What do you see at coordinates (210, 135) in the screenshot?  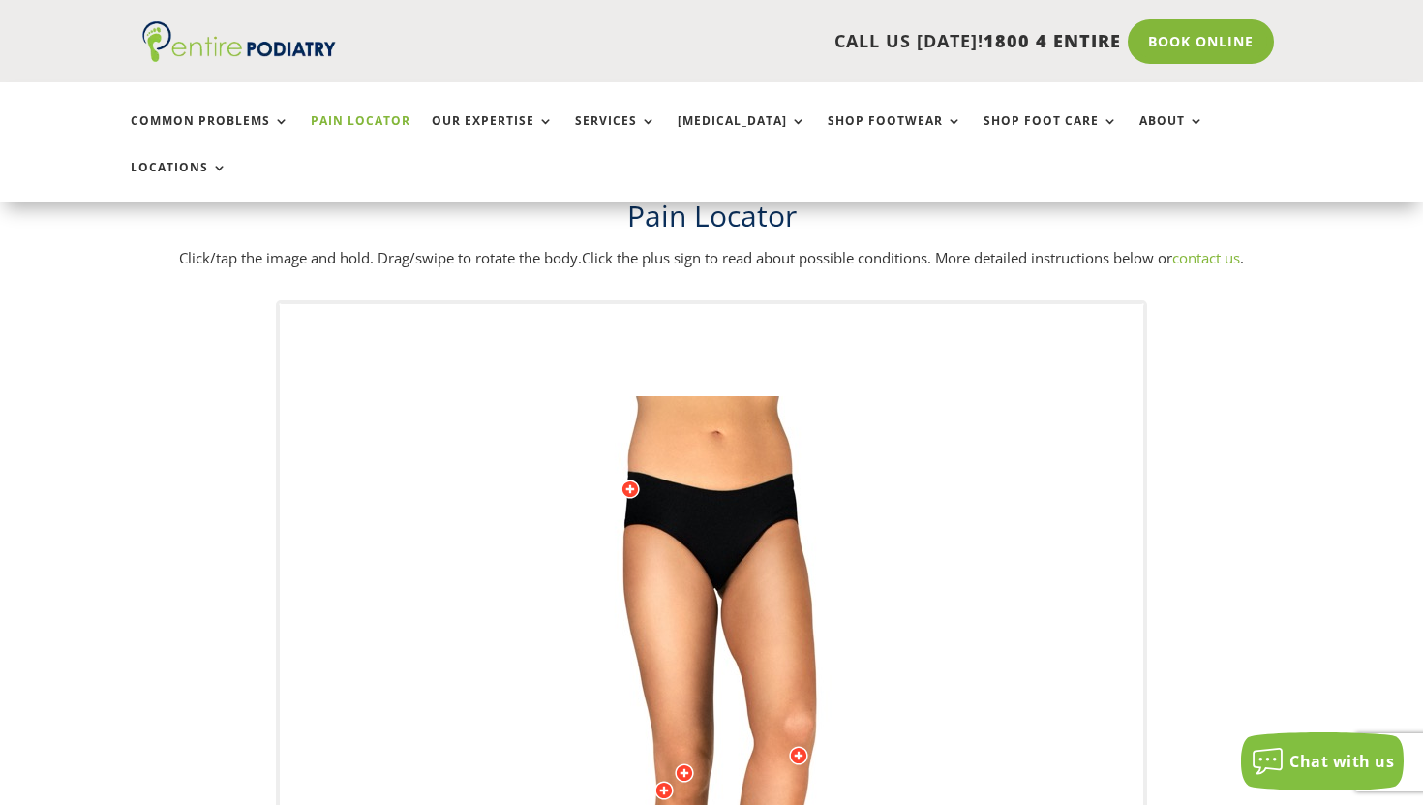 I see `a: Common Problems` at bounding box center [210, 135].